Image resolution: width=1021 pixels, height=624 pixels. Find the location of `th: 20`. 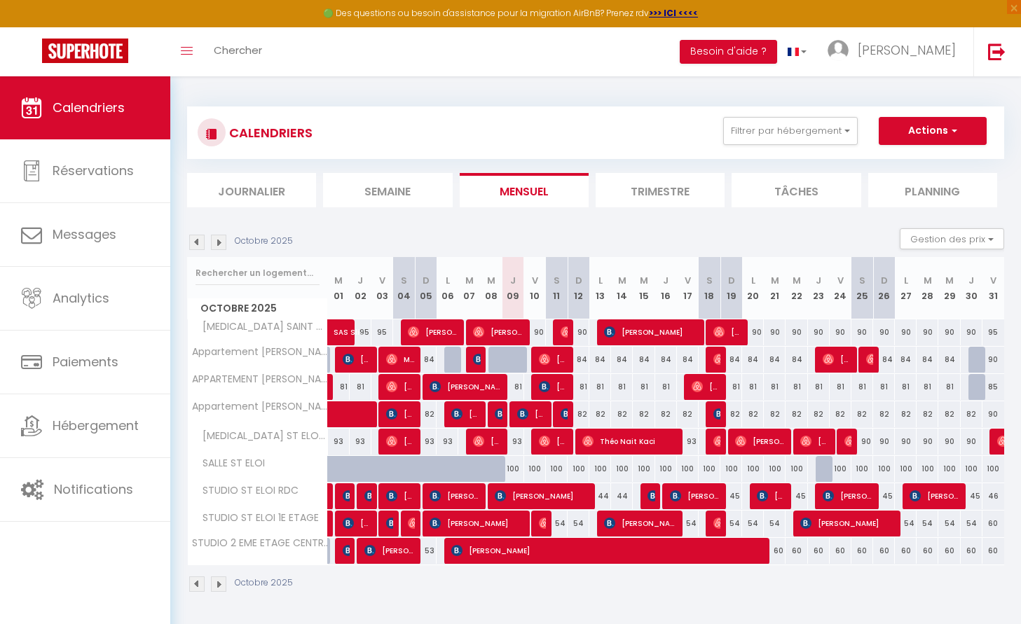

th: 20 is located at coordinates (753, 288).